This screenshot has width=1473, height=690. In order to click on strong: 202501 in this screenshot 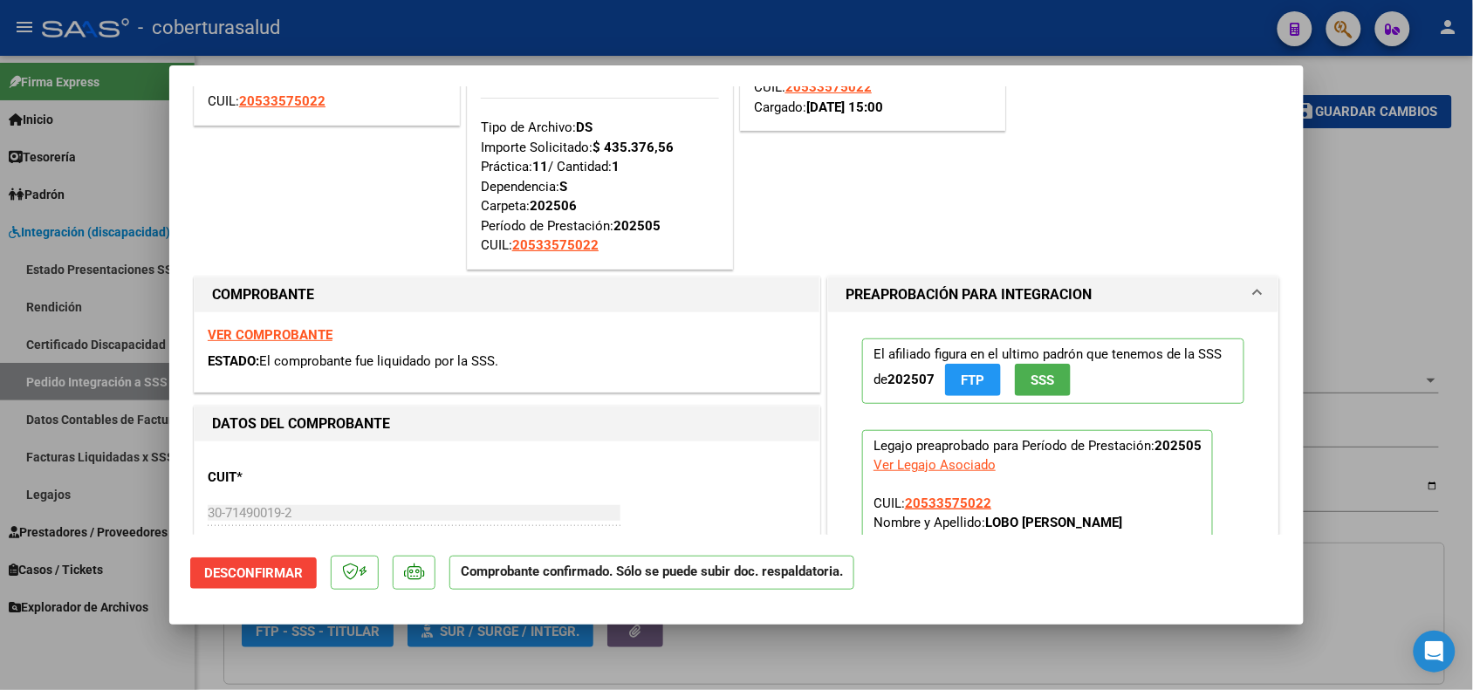, I will do `click(986, 542)`.